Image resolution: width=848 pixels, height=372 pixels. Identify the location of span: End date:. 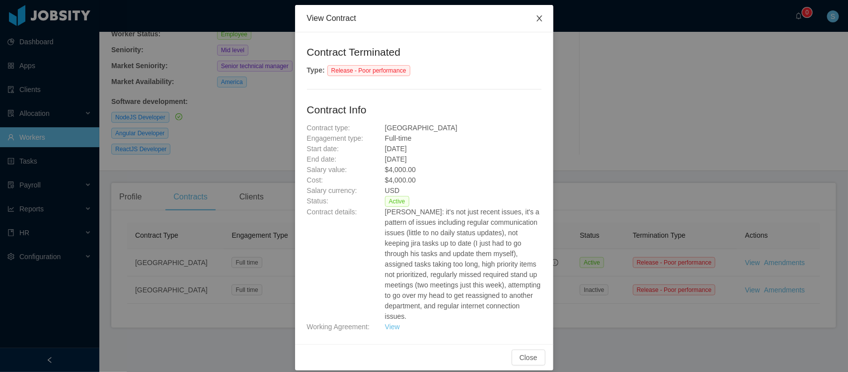
(322, 159).